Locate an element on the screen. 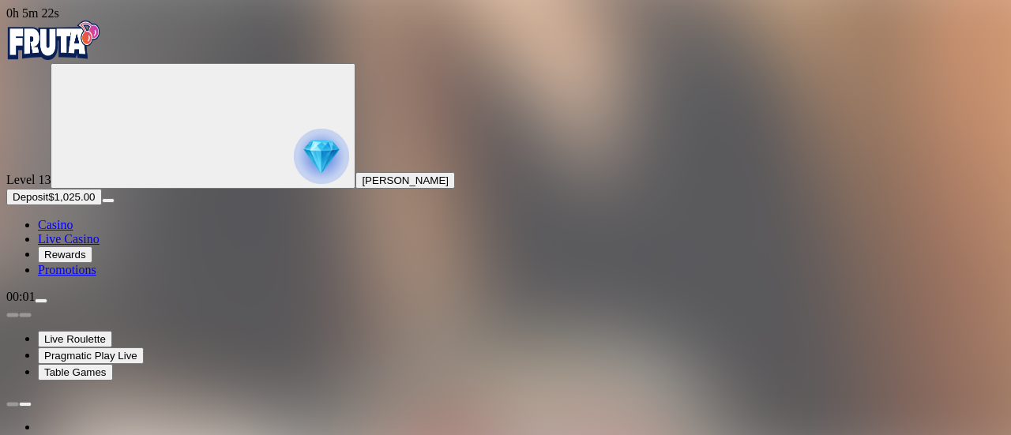 The image size is (1011, 435). a: Casino is located at coordinates (55, 224).